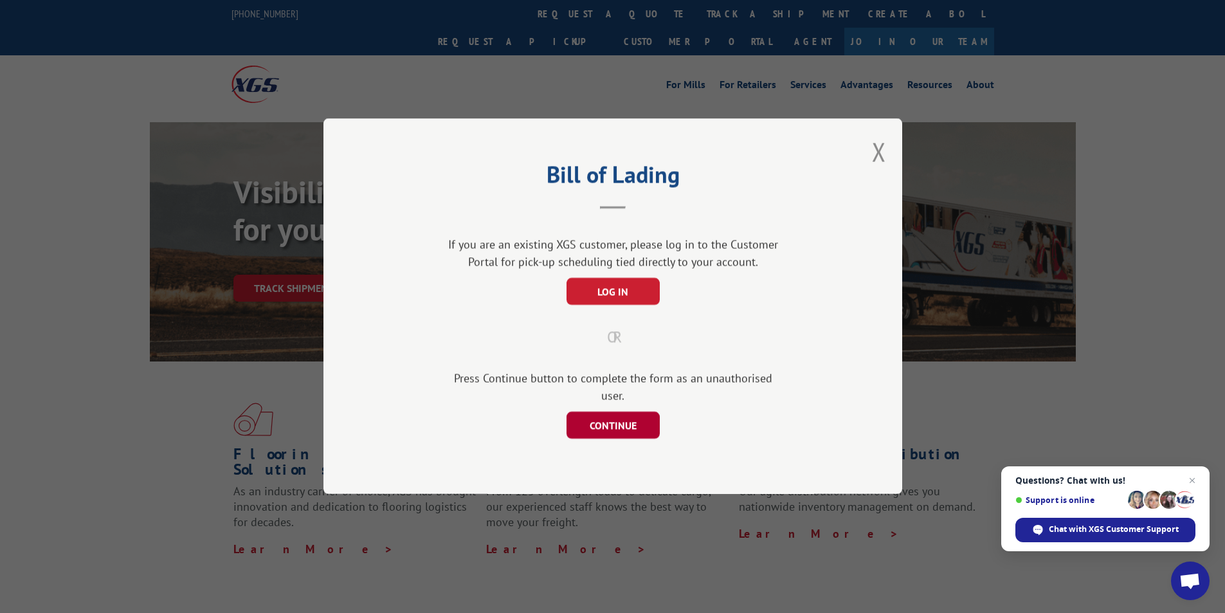 This screenshot has height=613, width=1225. Describe the element at coordinates (613, 253) in the screenshot. I see `div: If you are an existing XGS customer, please log in to the Customer Portal for pick-up scheduling ...` at that location.